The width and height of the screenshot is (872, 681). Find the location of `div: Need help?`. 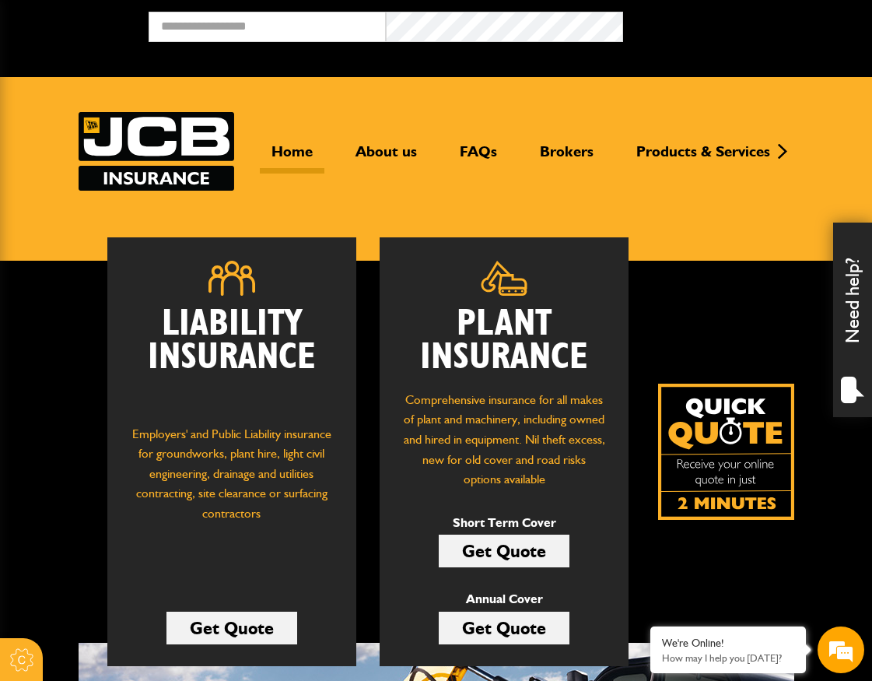

div: Need help? is located at coordinates (853, 320).